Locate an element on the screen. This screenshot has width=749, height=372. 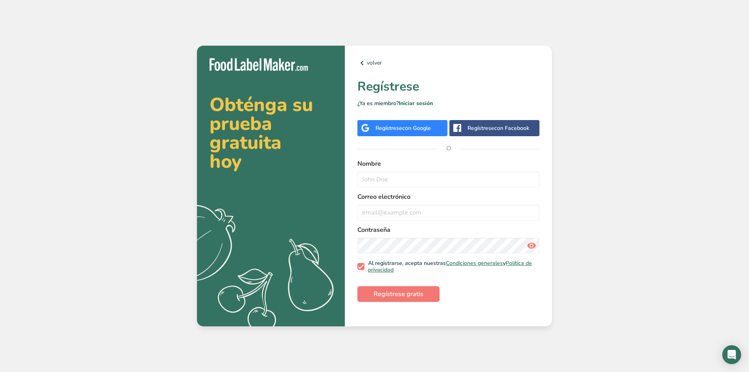
h1: Regístrese is located at coordinates (448, 86).